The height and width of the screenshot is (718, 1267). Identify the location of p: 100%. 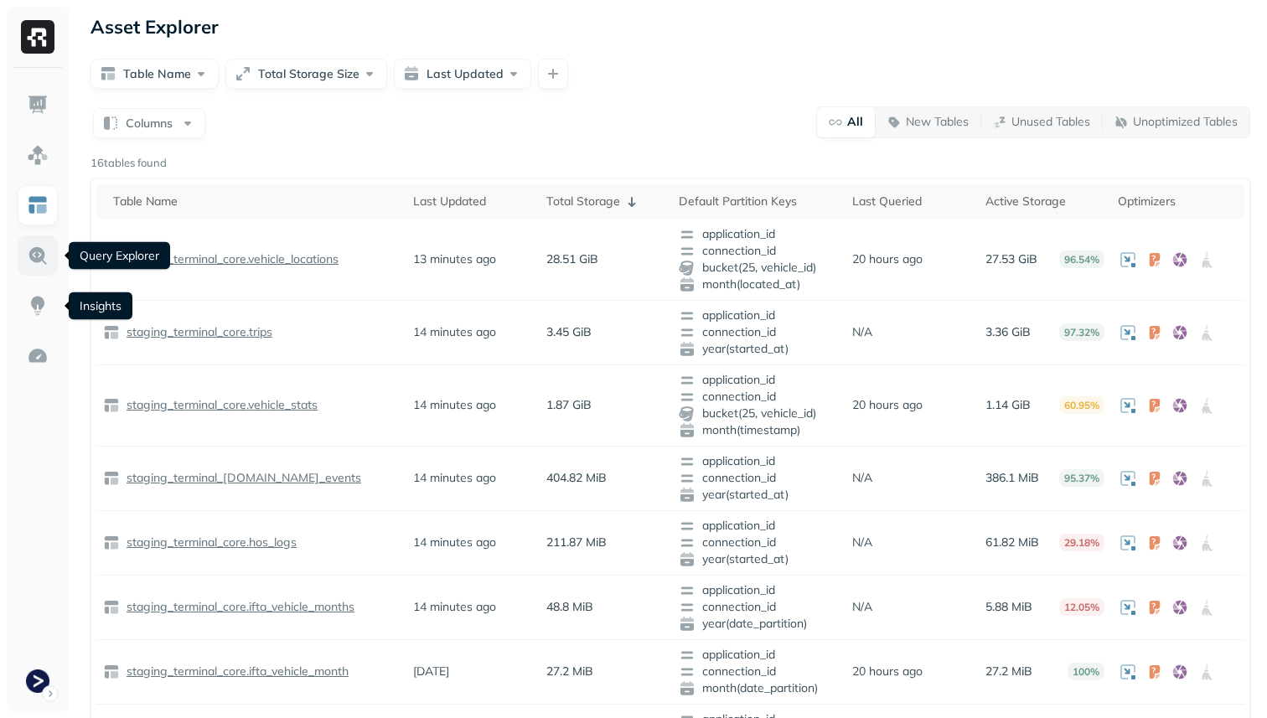
(1086, 671).